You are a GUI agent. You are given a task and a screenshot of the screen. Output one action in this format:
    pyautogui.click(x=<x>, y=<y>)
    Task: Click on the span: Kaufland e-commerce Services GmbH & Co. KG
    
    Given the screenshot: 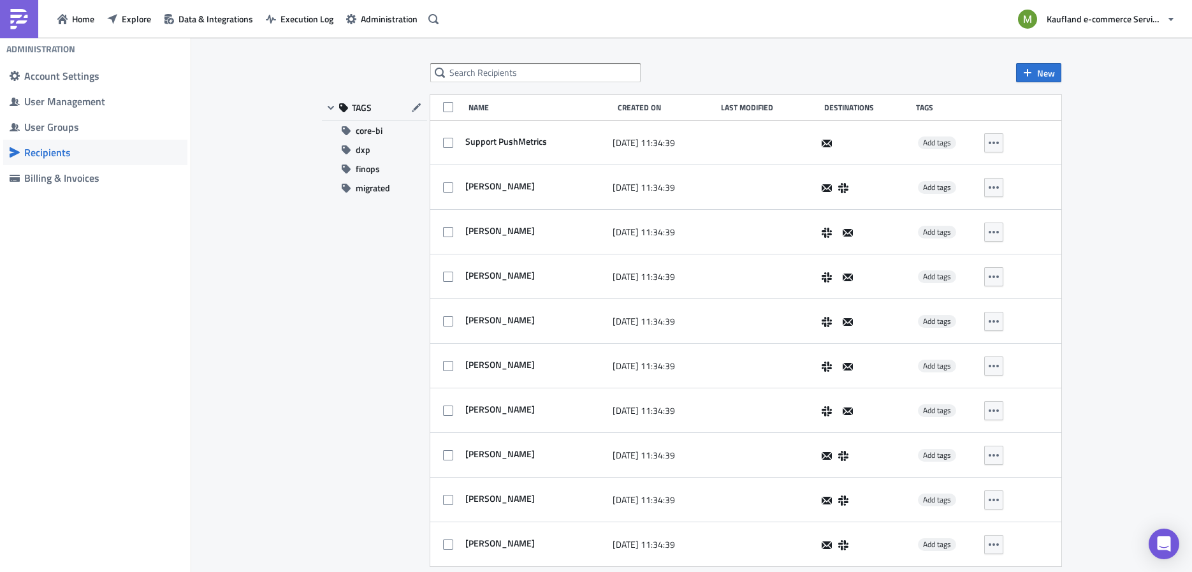 What is the action you would take?
    pyautogui.click(x=1104, y=18)
    